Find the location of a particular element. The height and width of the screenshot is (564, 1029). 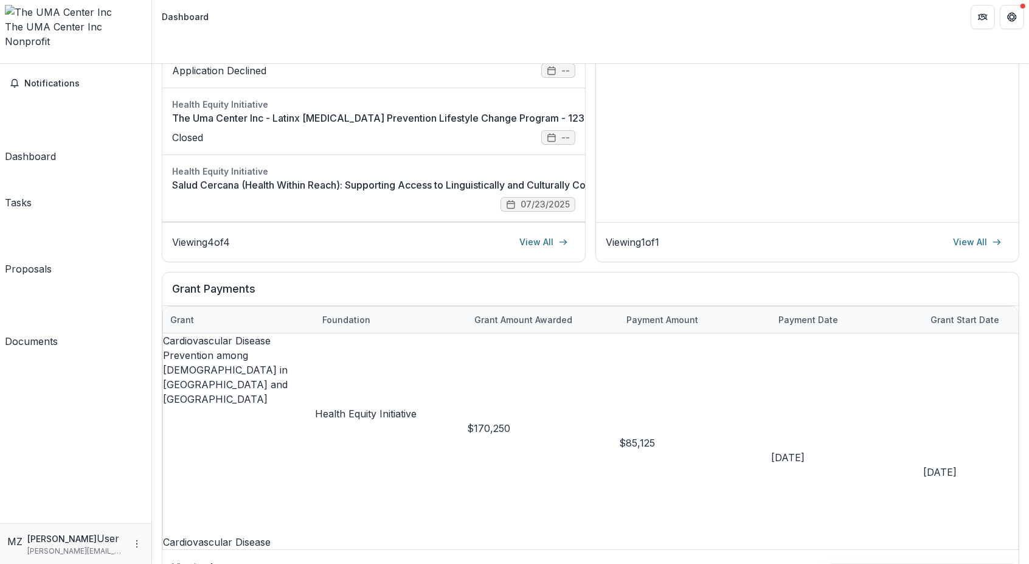

a: Tasks is located at coordinates (18, 189).